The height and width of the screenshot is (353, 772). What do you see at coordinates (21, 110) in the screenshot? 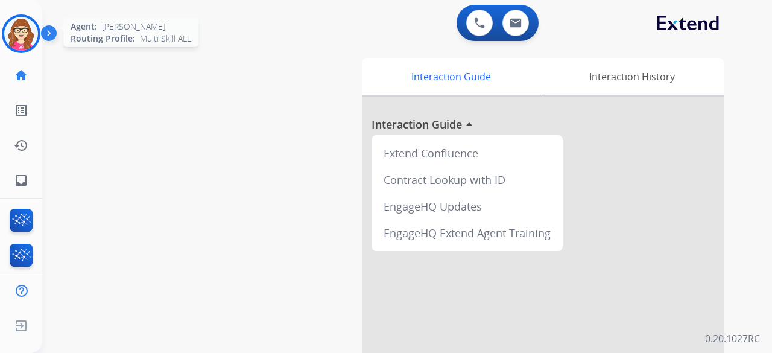
I see `mat-icon: list_alt` at bounding box center [21, 110].